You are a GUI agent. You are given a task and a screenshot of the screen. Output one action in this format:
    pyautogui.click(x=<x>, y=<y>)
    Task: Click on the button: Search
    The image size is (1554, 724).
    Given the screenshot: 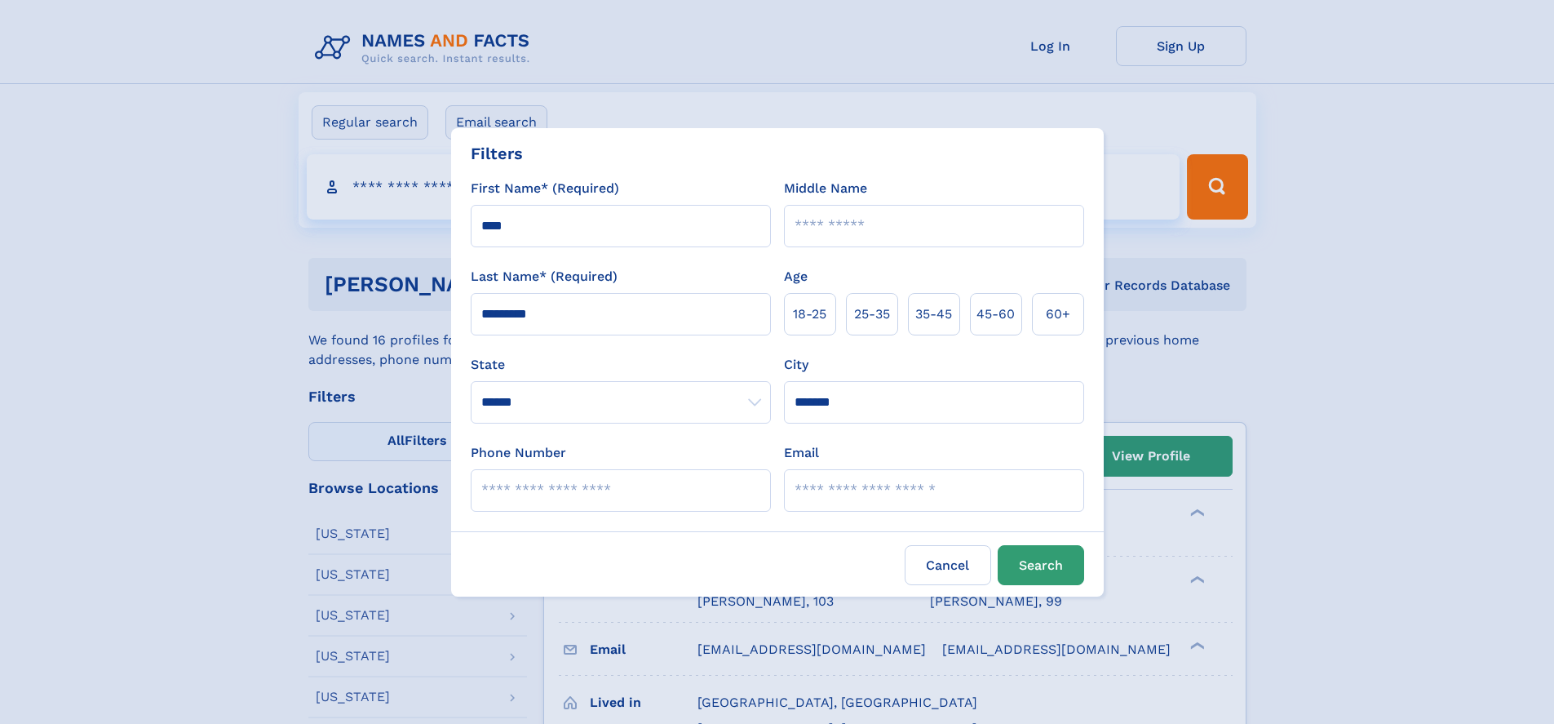 What is the action you would take?
    pyautogui.click(x=1041, y=565)
    